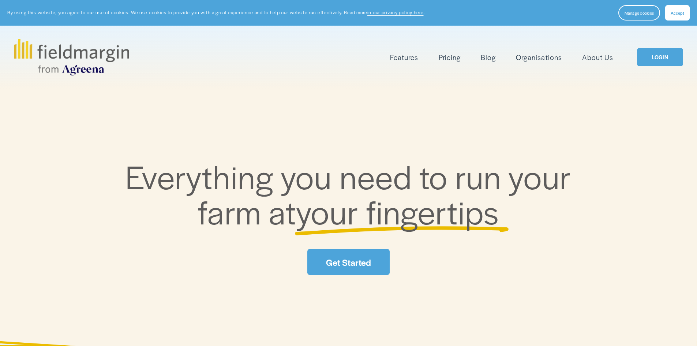 This screenshot has width=697, height=346. What do you see at coordinates (597, 57) in the screenshot?
I see `a: About Us` at bounding box center [597, 57].